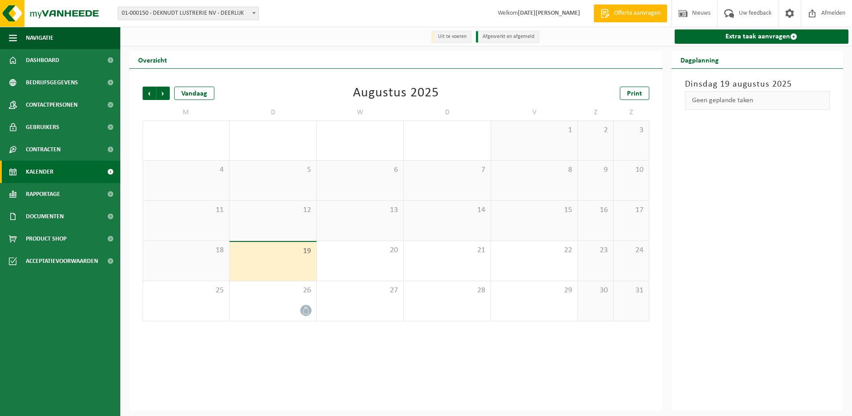 This screenshot has height=416, width=852. What do you see at coordinates (62, 261) in the screenshot?
I see `span: Acceptatievoorwaarden` at bounding box center [62, 261].